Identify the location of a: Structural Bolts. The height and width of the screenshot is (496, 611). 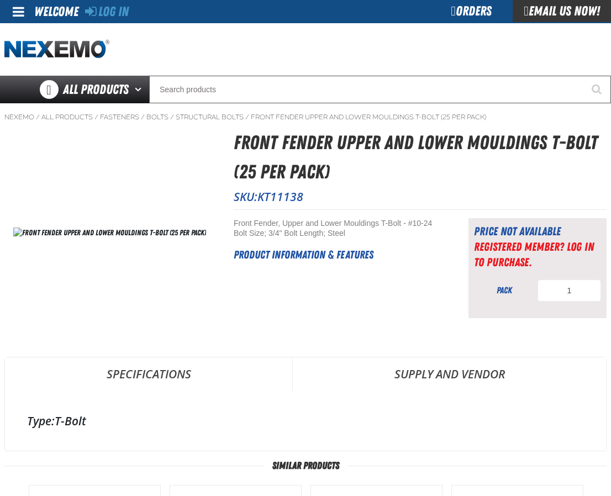
(209, 117).